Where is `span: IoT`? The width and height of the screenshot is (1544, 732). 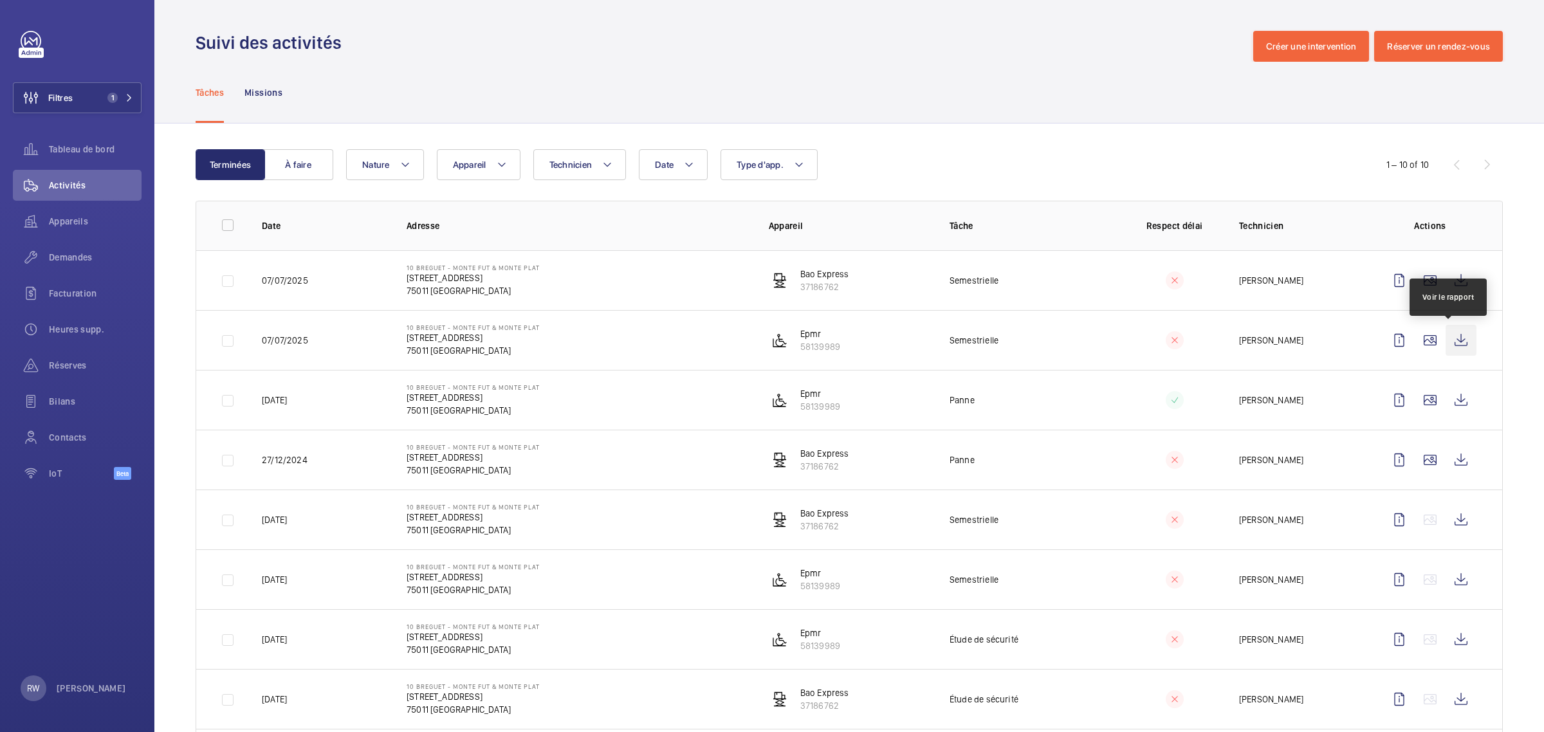
span: IoT is located at coordinates (81, 473).